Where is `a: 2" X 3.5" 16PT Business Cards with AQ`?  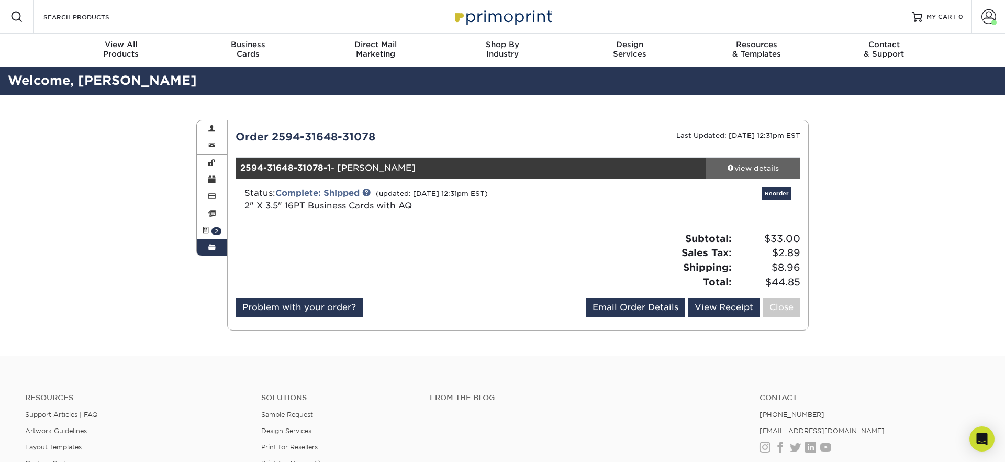 a: 2" X 3.5" 16PT Business Cards with AQ is located at coordinates (328, 205).